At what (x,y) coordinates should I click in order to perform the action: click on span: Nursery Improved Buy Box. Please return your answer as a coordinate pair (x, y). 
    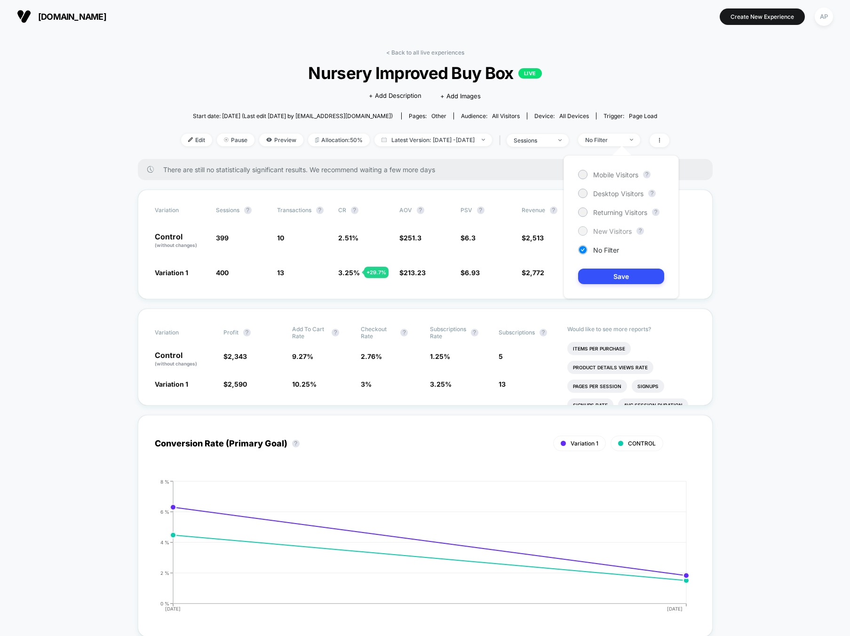
    Looking at the image, I should click on (425, 73).